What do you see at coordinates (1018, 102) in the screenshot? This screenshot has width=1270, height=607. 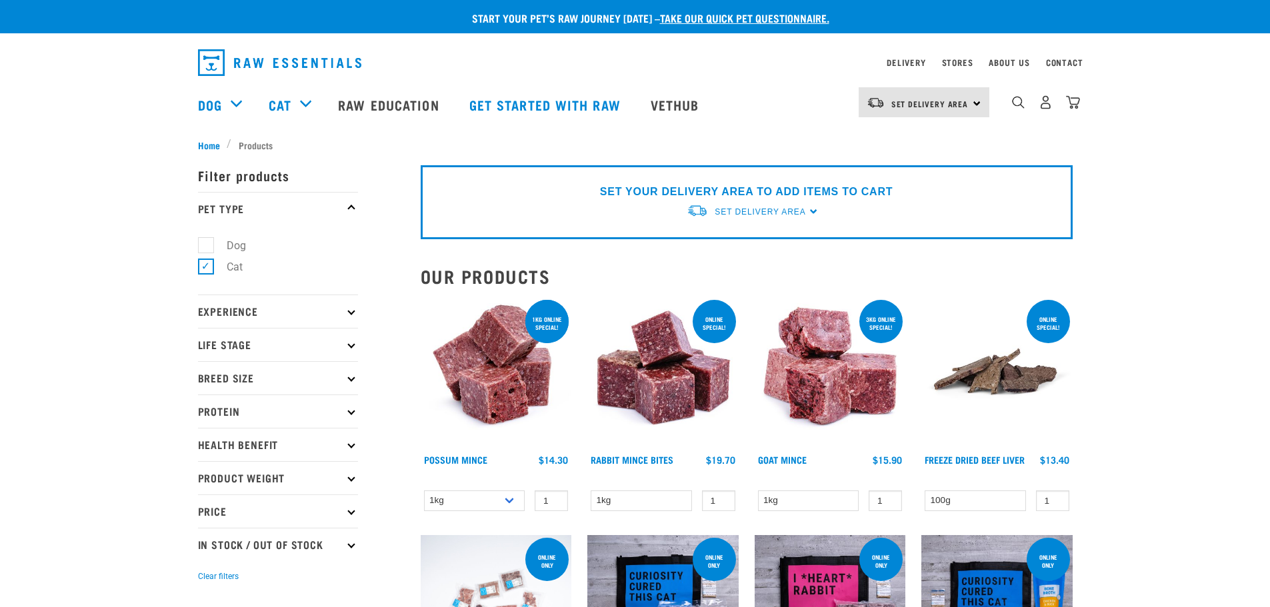 I see `img: home-icon-1@2x.png` at bounding box center [1018, 102].